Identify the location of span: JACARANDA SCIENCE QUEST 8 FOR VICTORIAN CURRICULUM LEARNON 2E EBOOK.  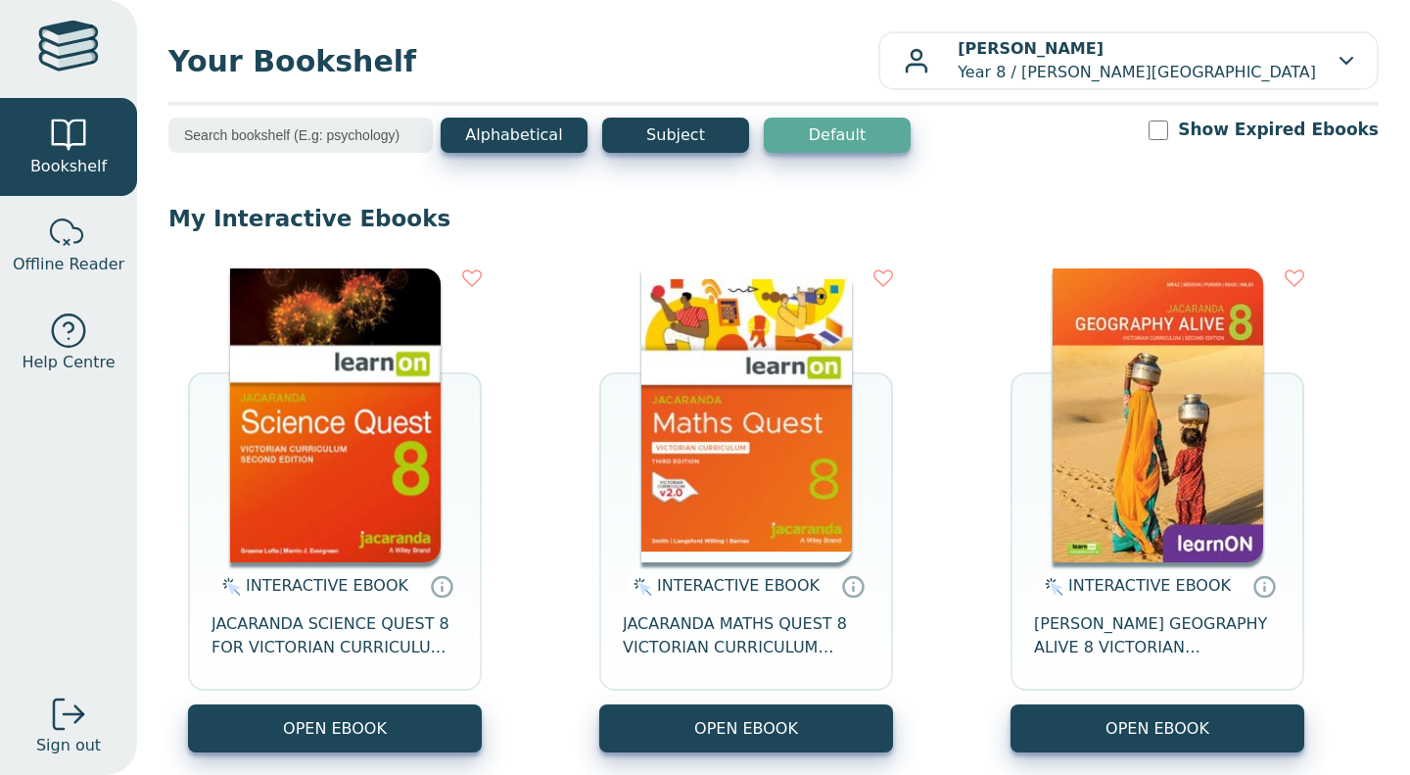
(335, 635).